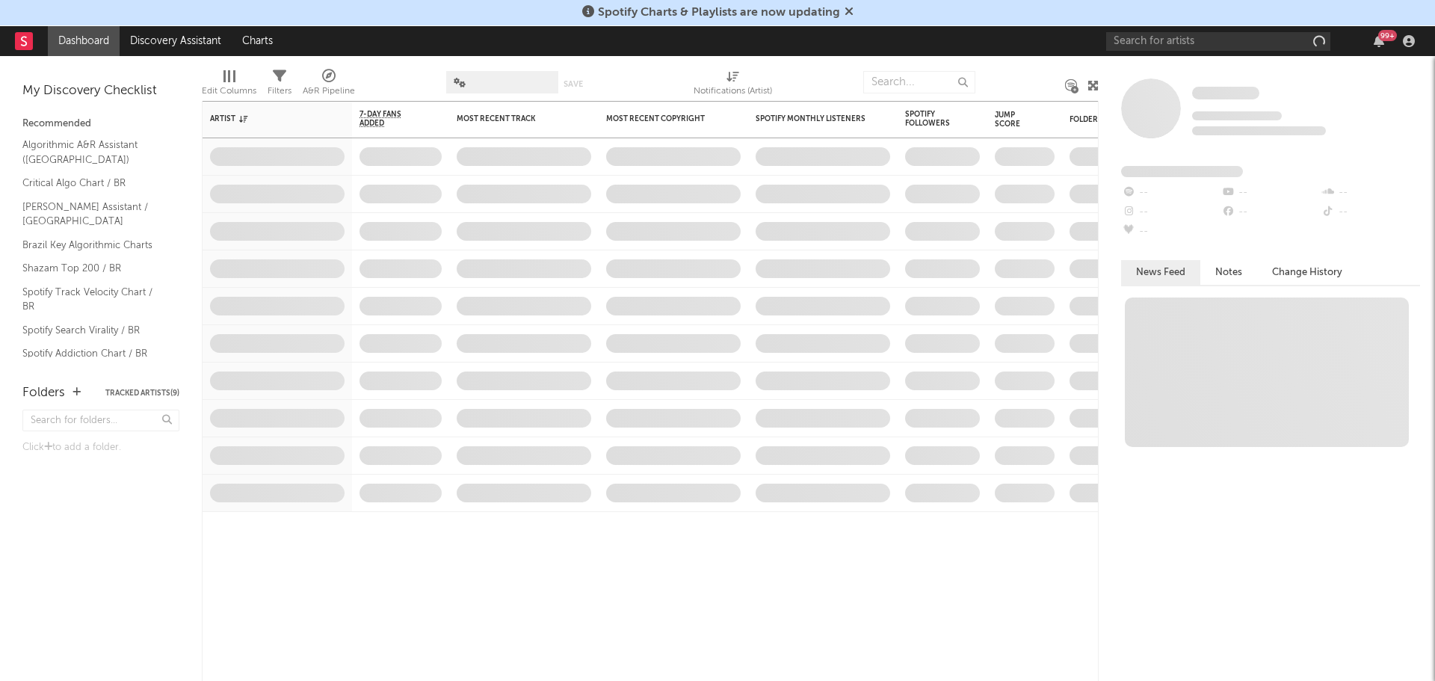  What do you see at coordinates (93, 183) in the screenshot?
I see `a: Critical Algo Chart / BR` at bounding box center [93, 183].